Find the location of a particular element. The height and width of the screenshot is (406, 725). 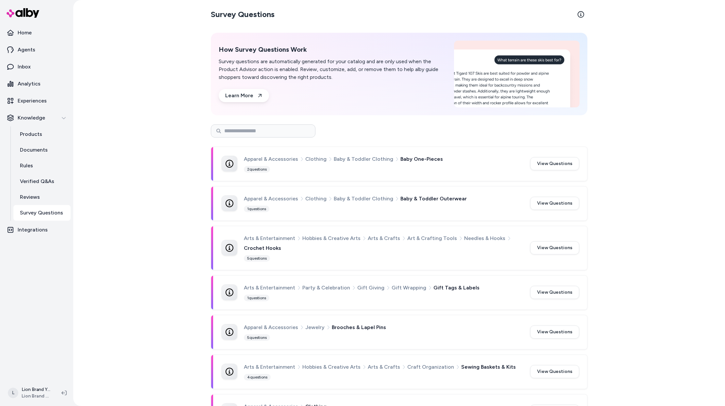

button: Knowledge is located at coordinates (37, 118).